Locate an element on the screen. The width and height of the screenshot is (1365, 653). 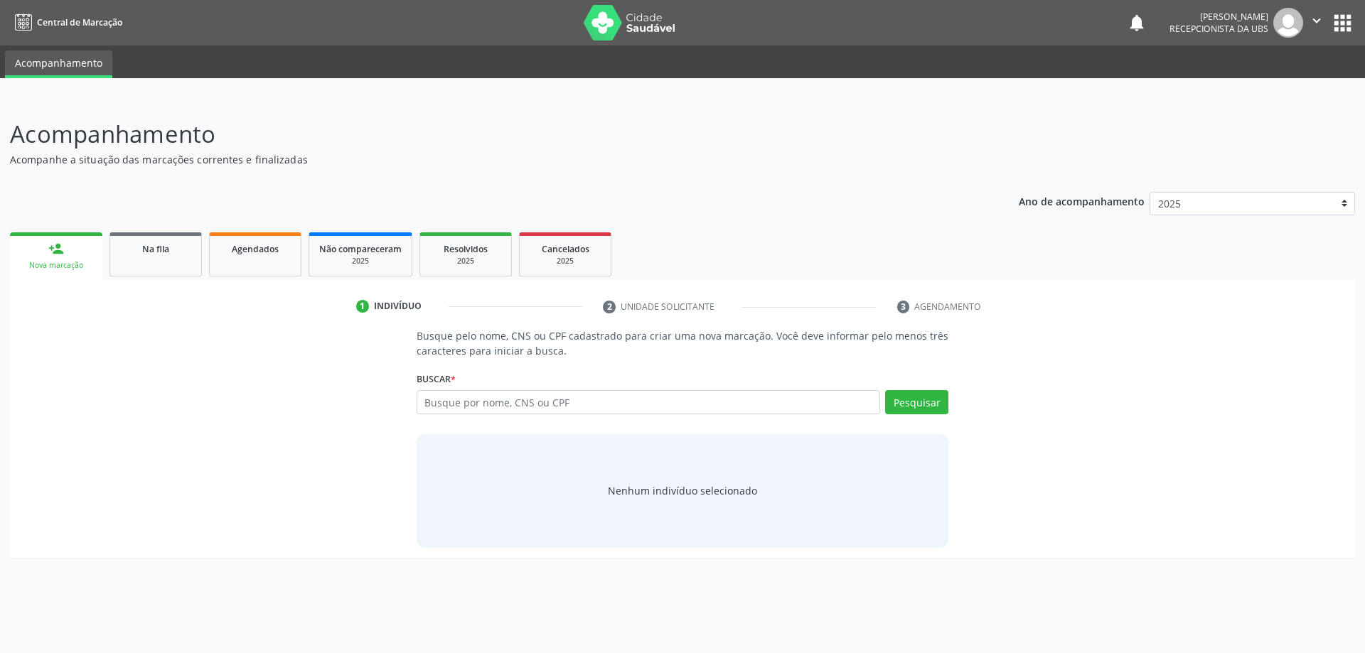
div: person_add is located at coordinates (56, 249).